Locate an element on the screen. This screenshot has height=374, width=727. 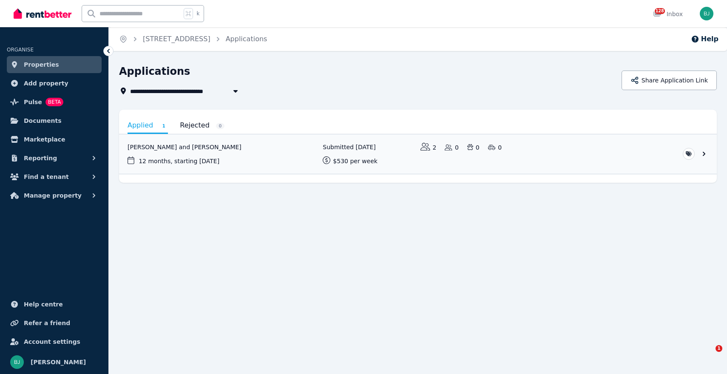
button: Help is located at coordinates (705, 39).